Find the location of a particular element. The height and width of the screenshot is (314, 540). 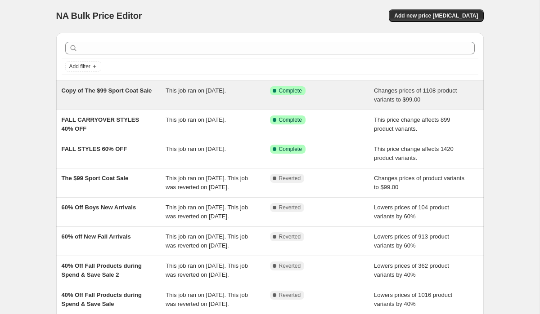

span: This price change affects 1420 product variants. is located at coordinates (413, 153).